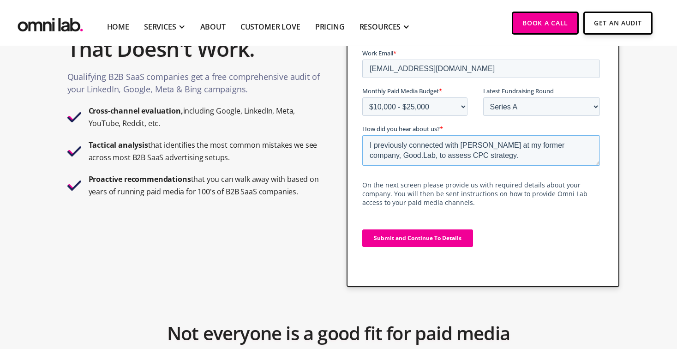 The width and height of the screenshot is (677, 349). Describe the element at coordinates (160, 27) in the screenshot. I see `div: SERVICES` at that location.